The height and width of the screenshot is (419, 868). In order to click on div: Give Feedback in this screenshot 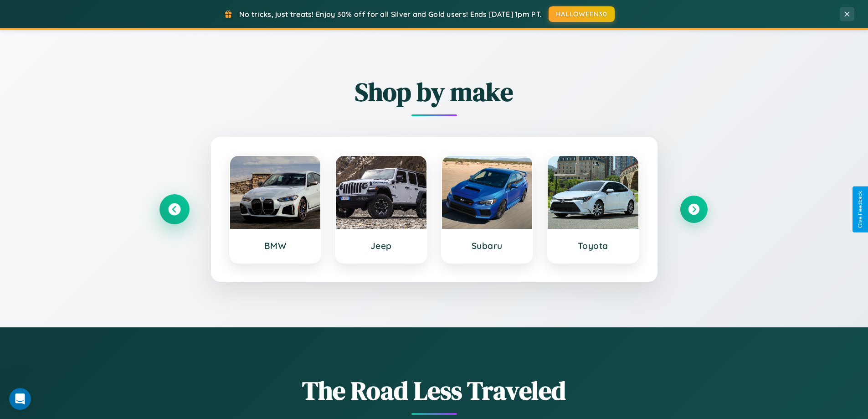, I will do `click(860, 209)`.